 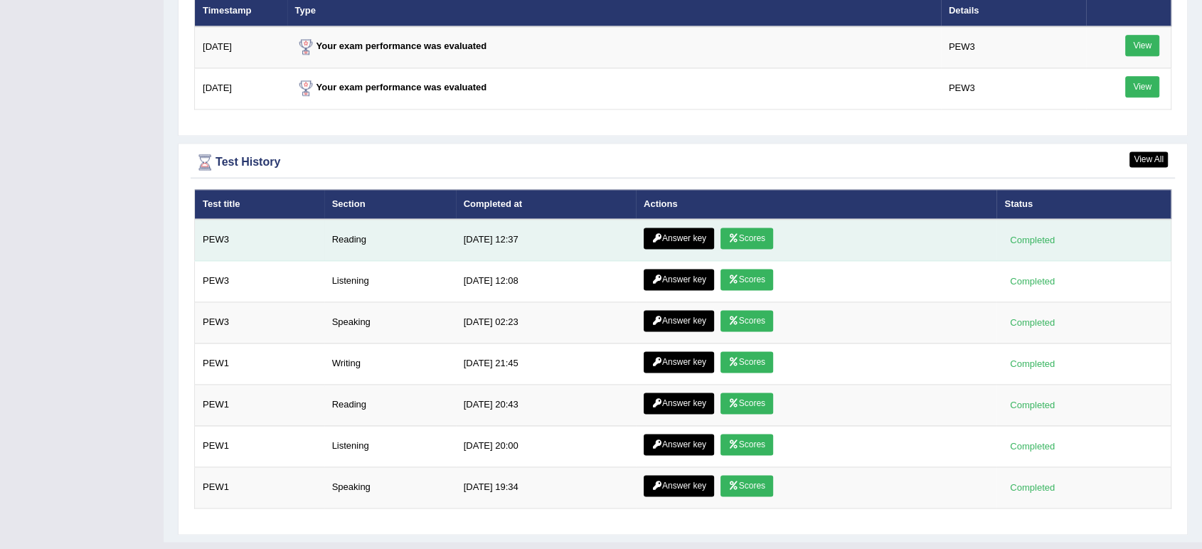 I want to click on th: Actions, so click(x=816, y=204).